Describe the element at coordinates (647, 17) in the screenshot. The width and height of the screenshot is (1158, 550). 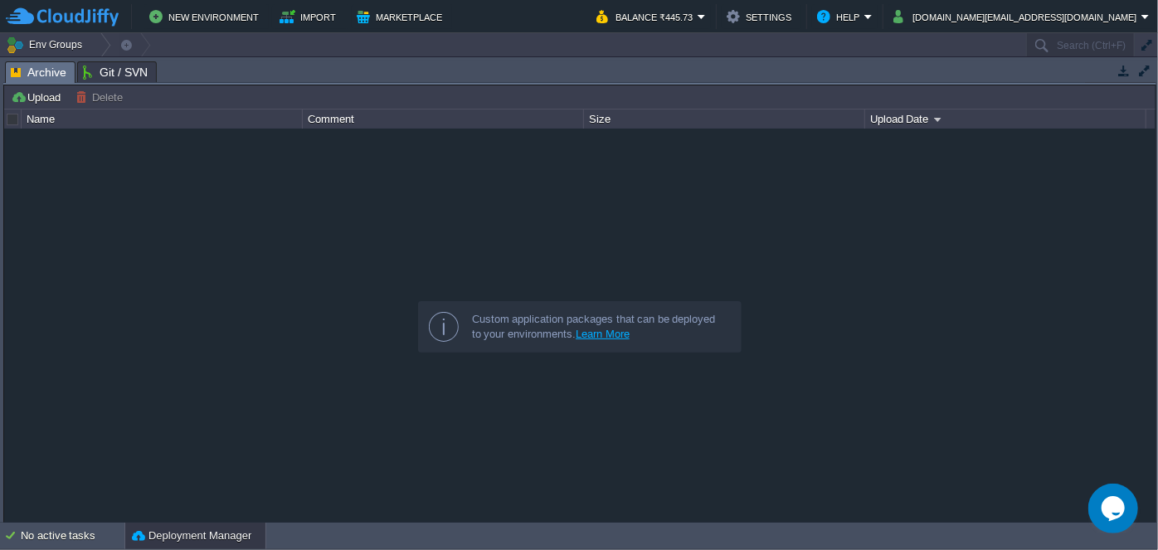
I see `button: Balance ₹445.73` at that location.